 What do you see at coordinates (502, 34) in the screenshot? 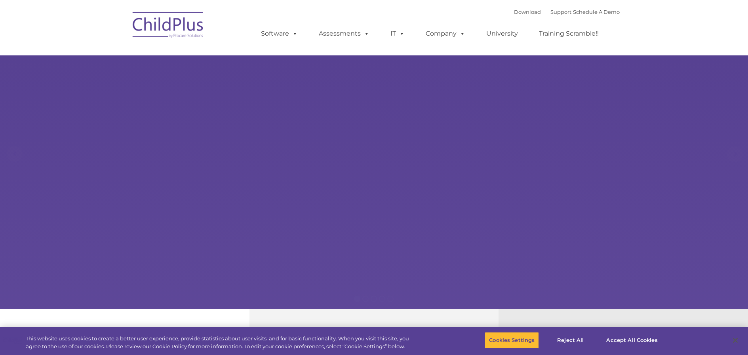
I see `a: University` at bounding box center [502, 34].